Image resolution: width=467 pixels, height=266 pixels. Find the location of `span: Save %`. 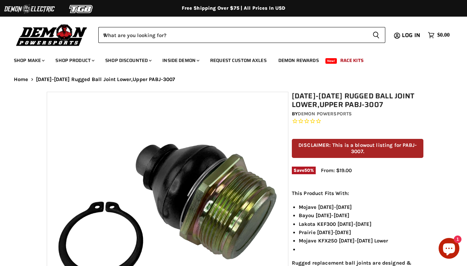

span: Save % is located at coordinates (304, 170).